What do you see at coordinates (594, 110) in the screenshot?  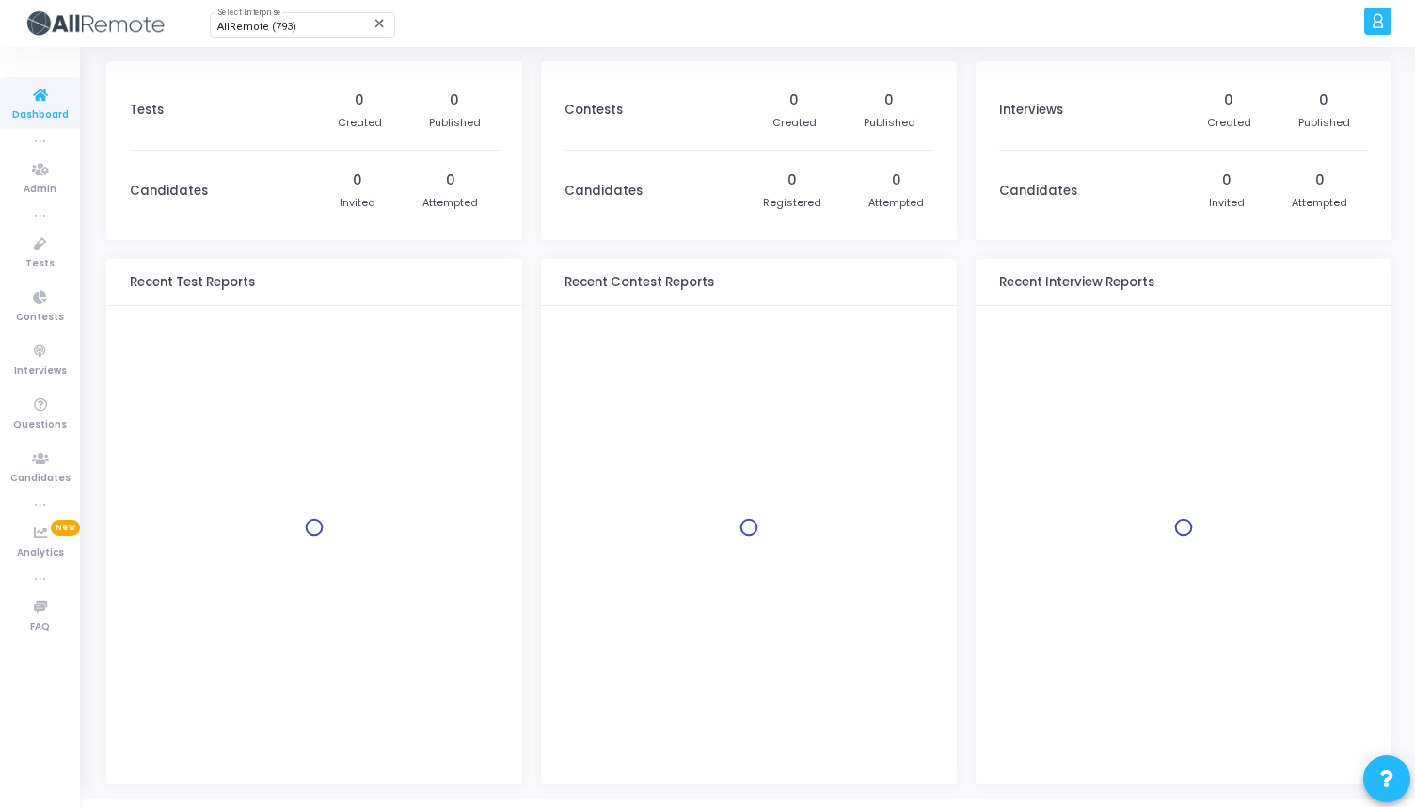 I see `h3: Contests` at bounding box center [594, 110].